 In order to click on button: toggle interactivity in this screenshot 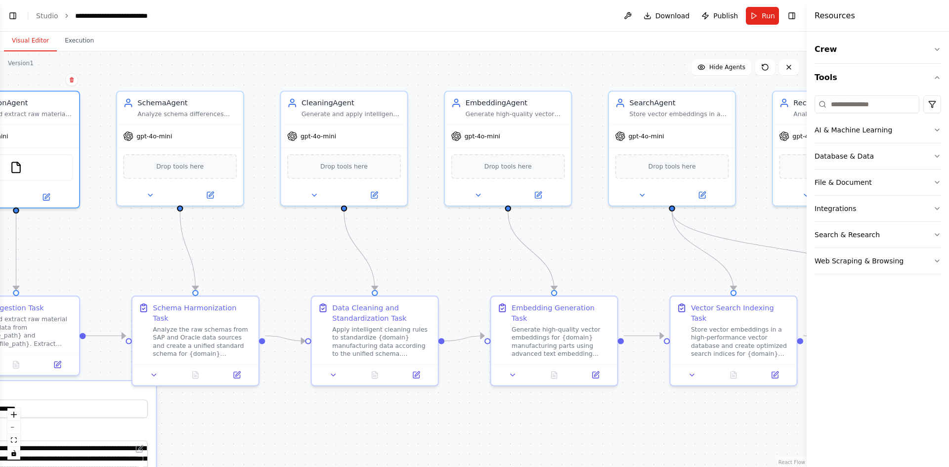, I will do `click(14, 453)`.